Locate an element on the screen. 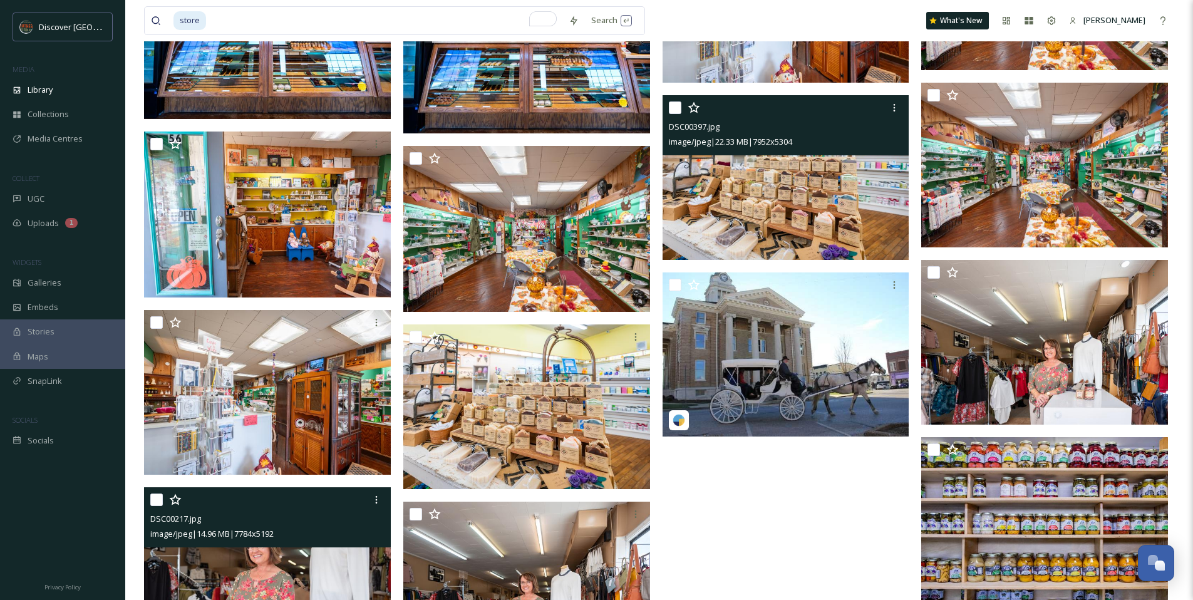 Image resolution: width=1193 pixels, height=600 pixels. span: Stories is located at coordinates (41, 331).